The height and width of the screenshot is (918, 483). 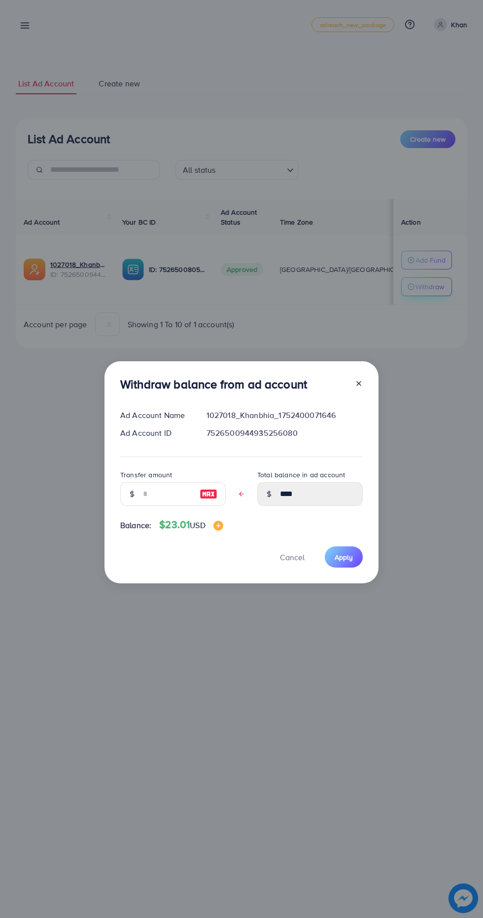 What do you see at coordinates (197, 525) in the screenshot?
I see `span: USD` at bounding box center [197, 525].